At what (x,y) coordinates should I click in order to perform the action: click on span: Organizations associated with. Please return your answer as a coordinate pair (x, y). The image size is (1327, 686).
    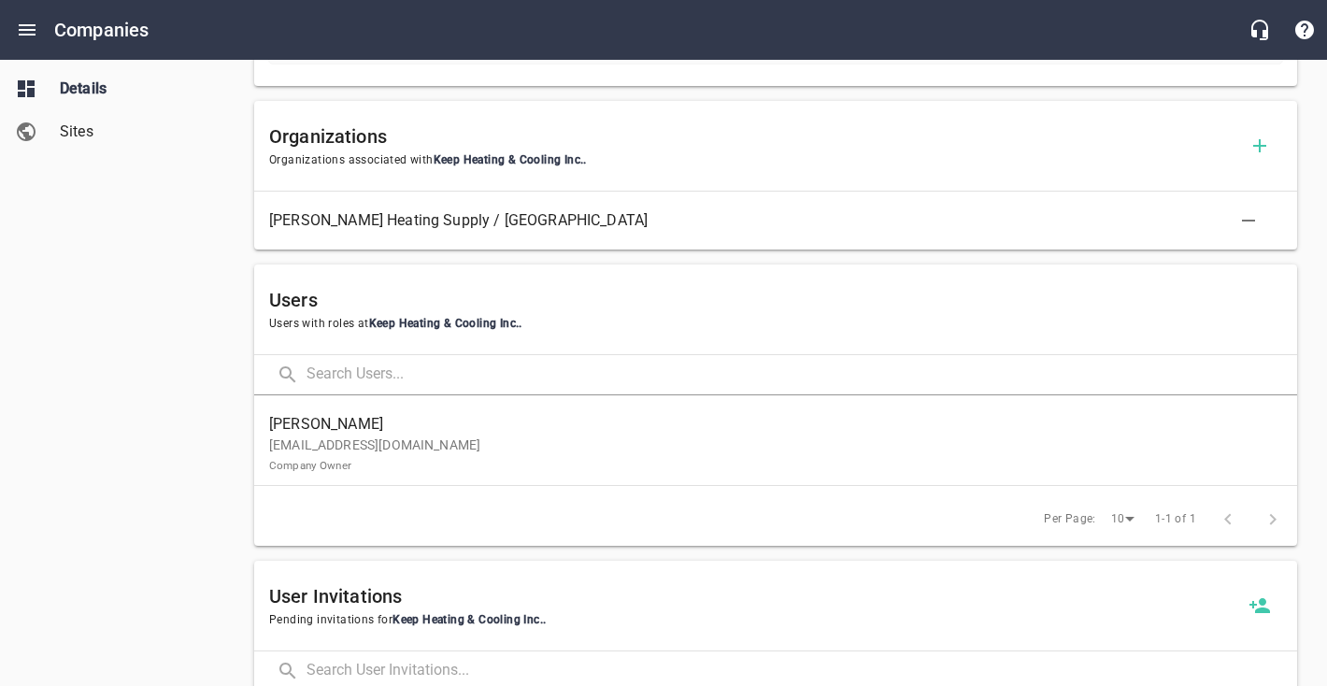
    Looking at the image, I should click on (753, 161).